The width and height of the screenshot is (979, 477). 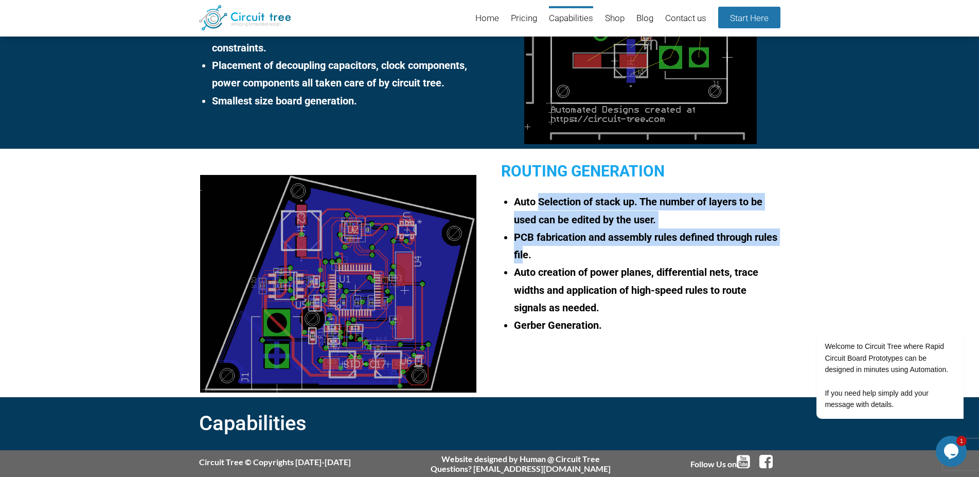 I want to click on div: Welcome to Circuit Tree where Rapid Circuit Board Prototypes can be designed in minutes using Aut..., so click(x=93, y=136).